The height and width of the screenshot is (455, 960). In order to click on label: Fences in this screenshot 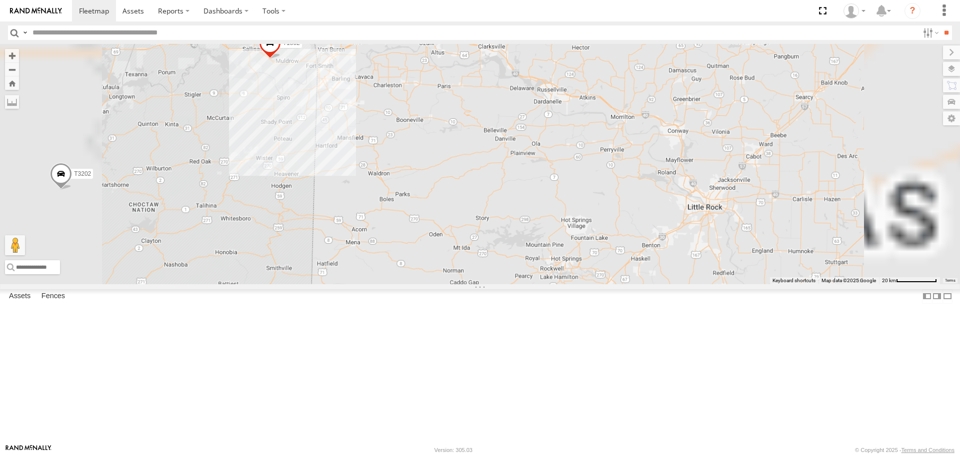, I will do `click(53, 297)`.